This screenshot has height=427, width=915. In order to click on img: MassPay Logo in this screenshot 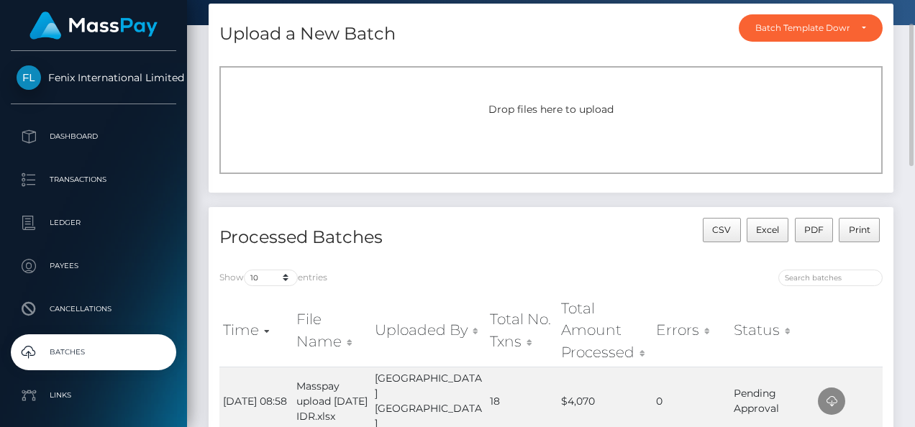, I will do `click(93, 25)`.